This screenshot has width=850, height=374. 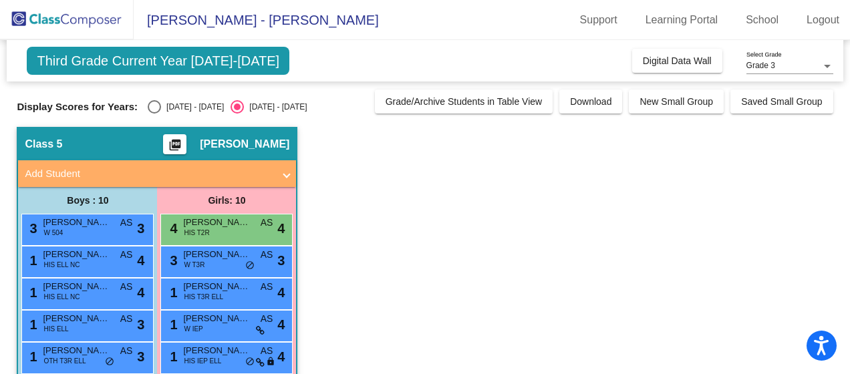 What do you see at coordinates (591, 102) in the screenshot?
I see `span: Download` at bounding box center [591, 102].